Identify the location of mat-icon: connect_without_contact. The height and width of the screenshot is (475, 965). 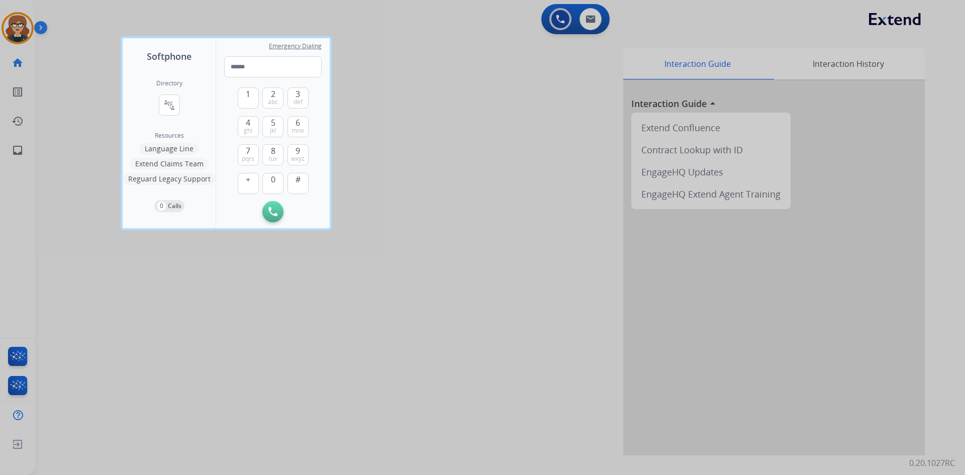
(169, 105).